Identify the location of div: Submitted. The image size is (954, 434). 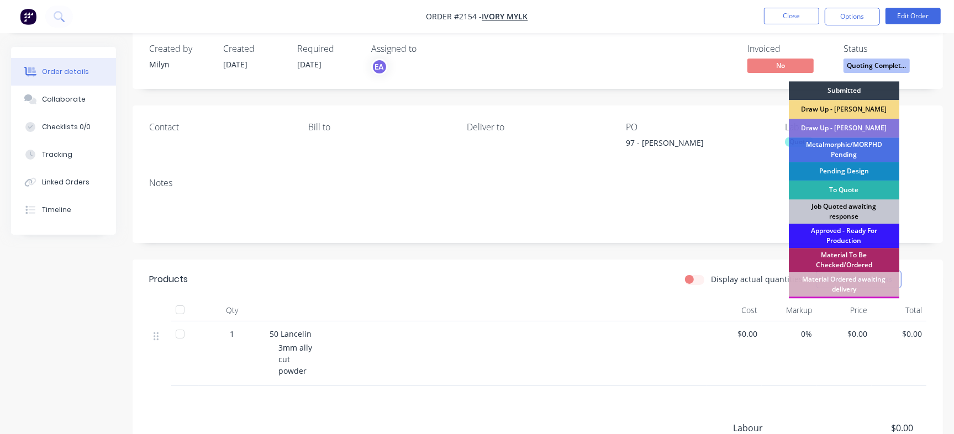
(844, 91).